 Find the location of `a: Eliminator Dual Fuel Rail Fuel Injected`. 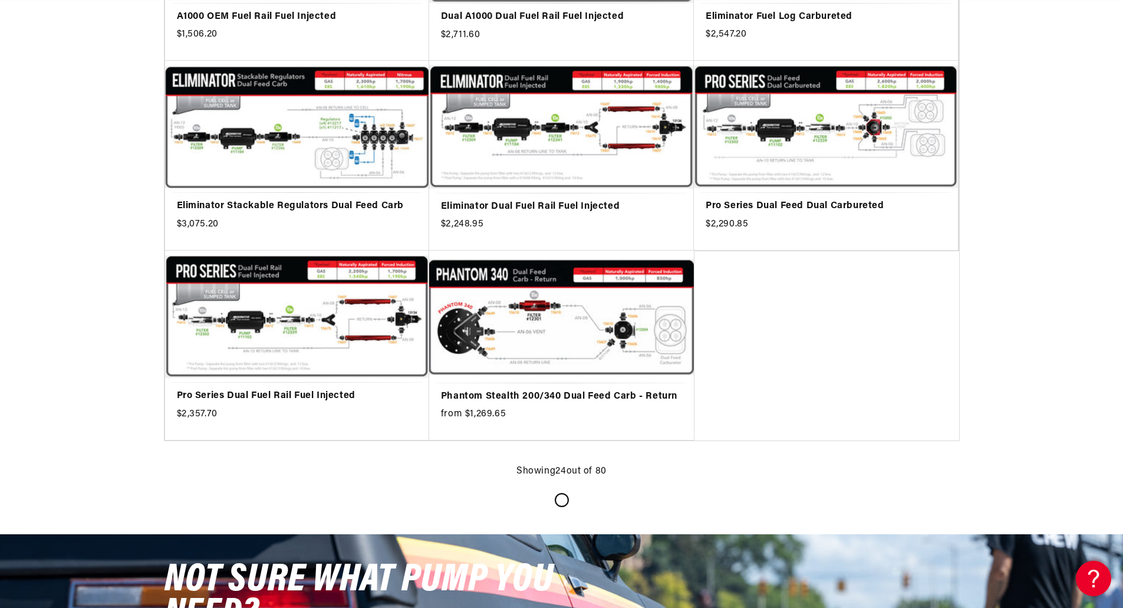

a: Eliminator Dual Fuel Rail Fuel Injected is located at coordinates (561, 207).